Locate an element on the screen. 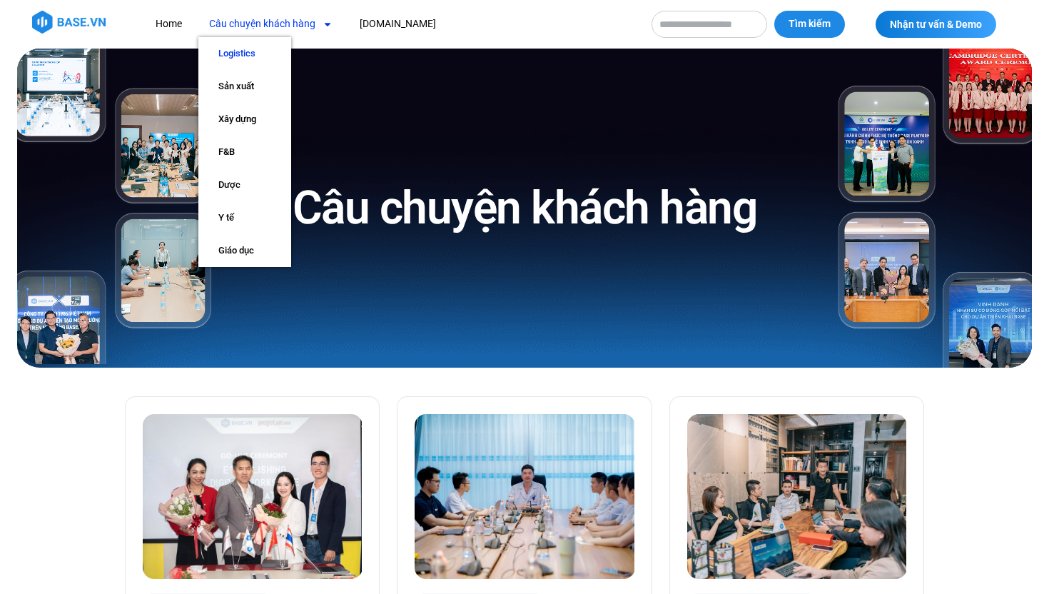 The image size is (1049, 594). a: Y tế is located at coordinates (245, 218).